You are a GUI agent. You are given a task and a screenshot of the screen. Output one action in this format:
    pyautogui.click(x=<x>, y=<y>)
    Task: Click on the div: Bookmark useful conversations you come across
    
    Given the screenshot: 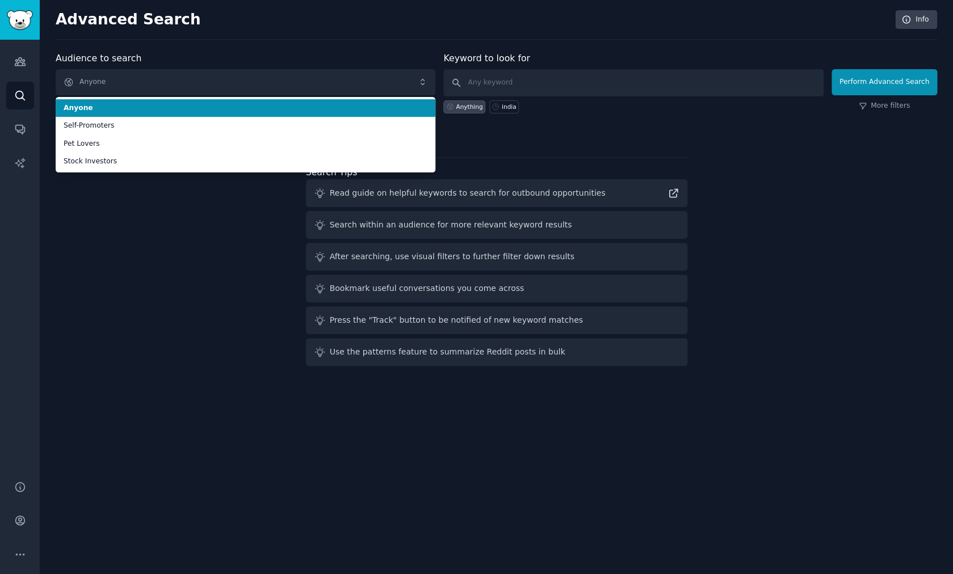 What is the action you would take?
    pyautogui.click(x=427, y=288)
    